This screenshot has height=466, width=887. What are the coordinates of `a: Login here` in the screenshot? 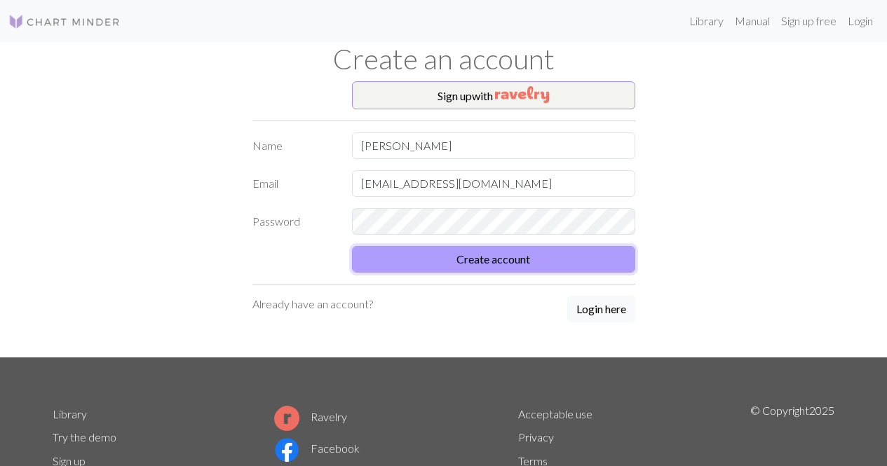 It's located at (601, 310).